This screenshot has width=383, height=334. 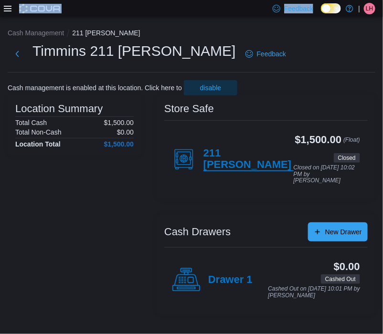 I want to click on div: Landon Hayes, so click(x=370, y=9).